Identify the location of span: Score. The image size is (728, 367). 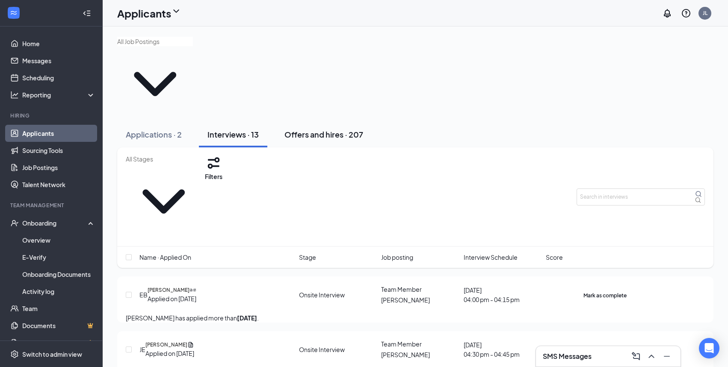
(554, 257).